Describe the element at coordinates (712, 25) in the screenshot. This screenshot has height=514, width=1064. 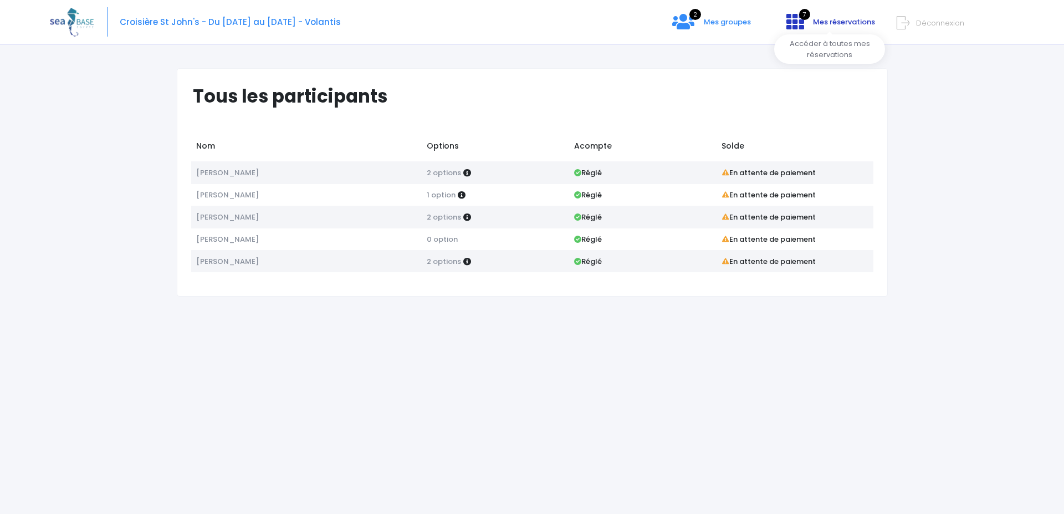
I see `a: 2 Mes groupes` at that location.